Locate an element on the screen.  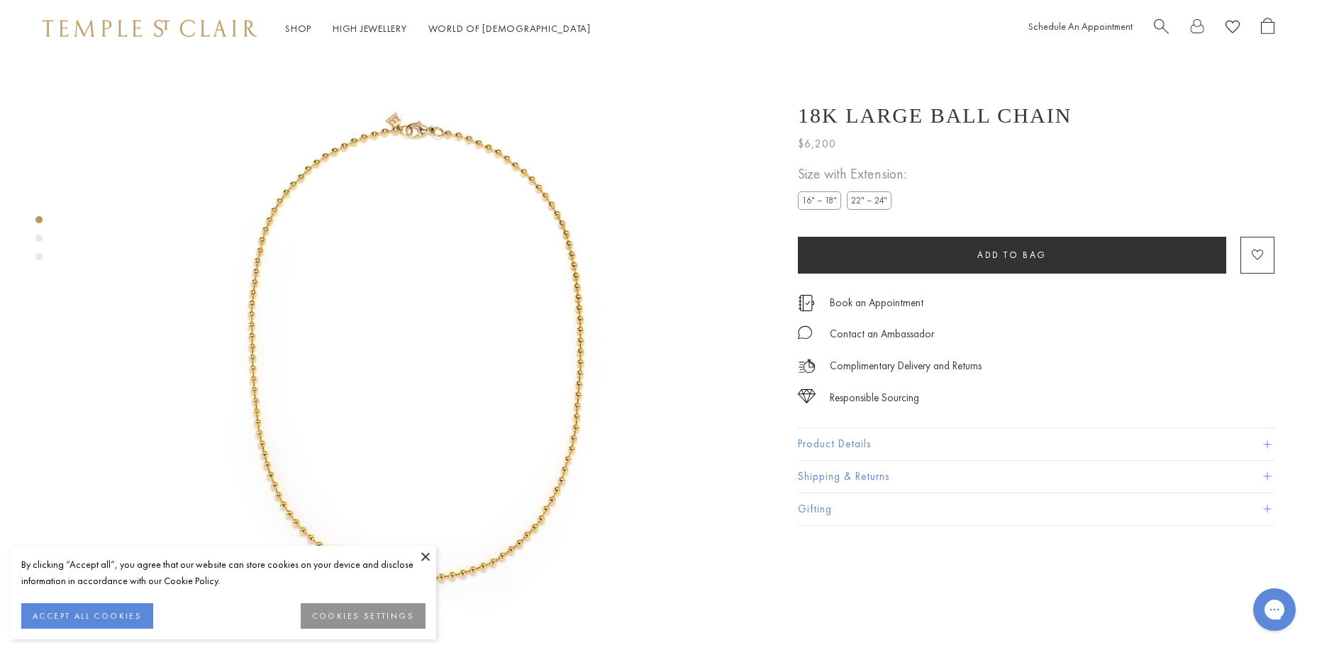
a: Open Shopping Bag is located at coordinates (1267, 28).